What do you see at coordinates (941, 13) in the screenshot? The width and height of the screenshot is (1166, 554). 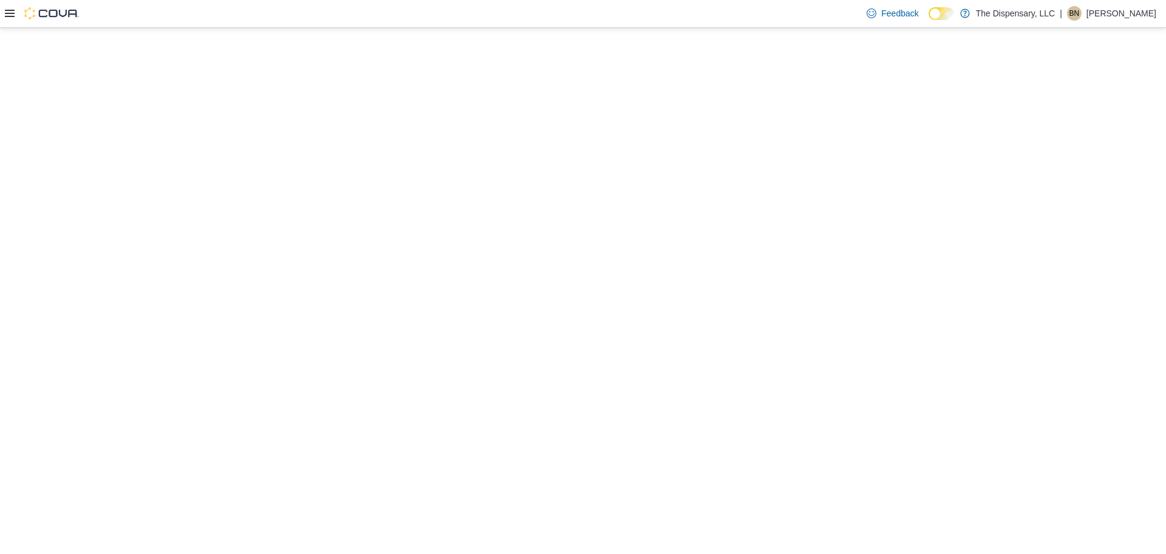 I see `input: Dark Mode` at bounding box center [941, 13].